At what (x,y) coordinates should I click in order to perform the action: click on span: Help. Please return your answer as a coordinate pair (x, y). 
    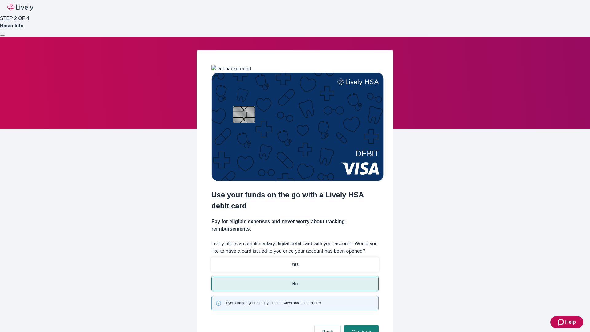
    Looking at the image, I should click on (570, 322).